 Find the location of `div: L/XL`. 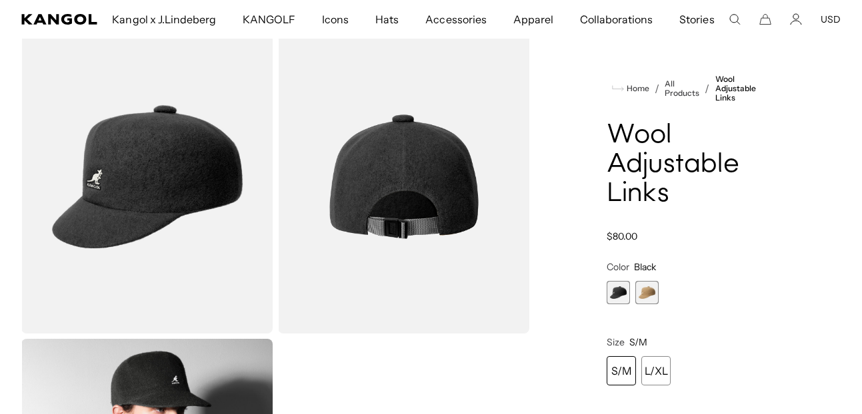

div: L/XL is located at coordinates (656, 371).